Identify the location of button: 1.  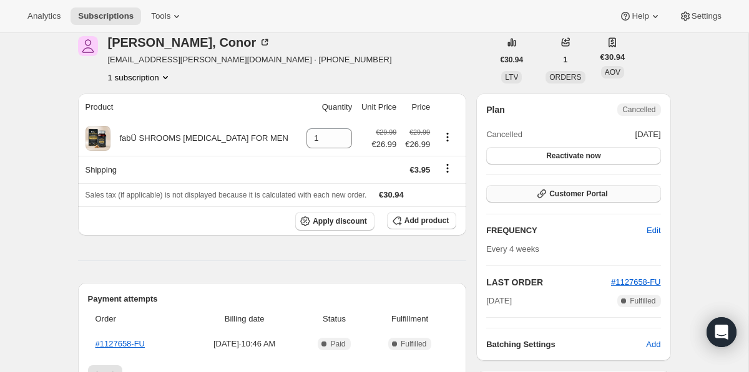
(565, 60).